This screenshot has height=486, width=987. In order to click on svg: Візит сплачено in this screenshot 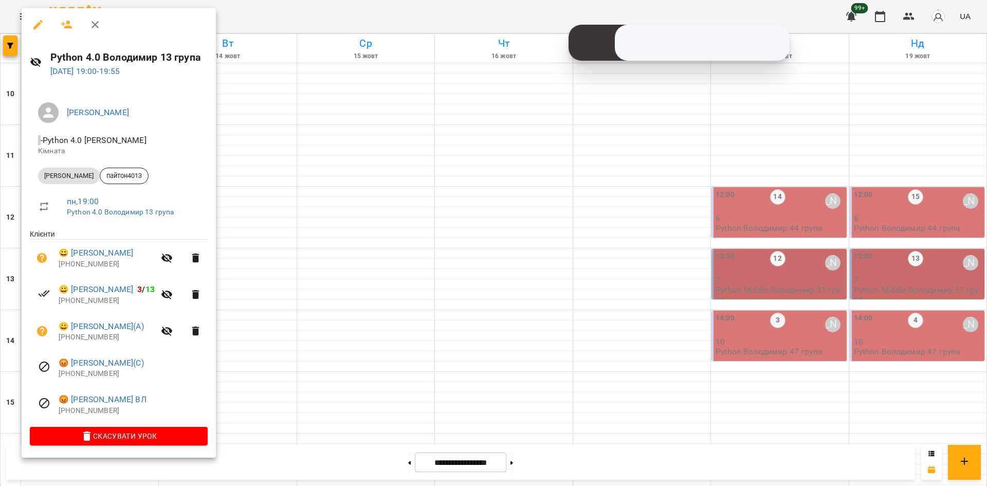, I will do `click(44, 293)`.